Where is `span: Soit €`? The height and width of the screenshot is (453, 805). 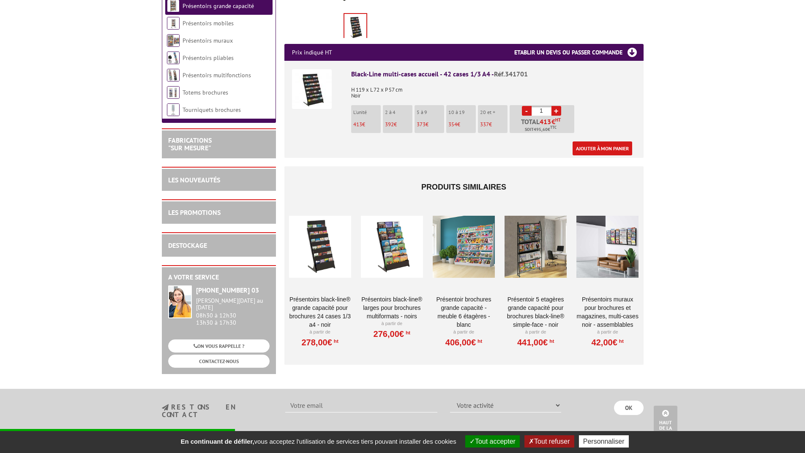 span: Soit € is located at coordinates (540, 130).